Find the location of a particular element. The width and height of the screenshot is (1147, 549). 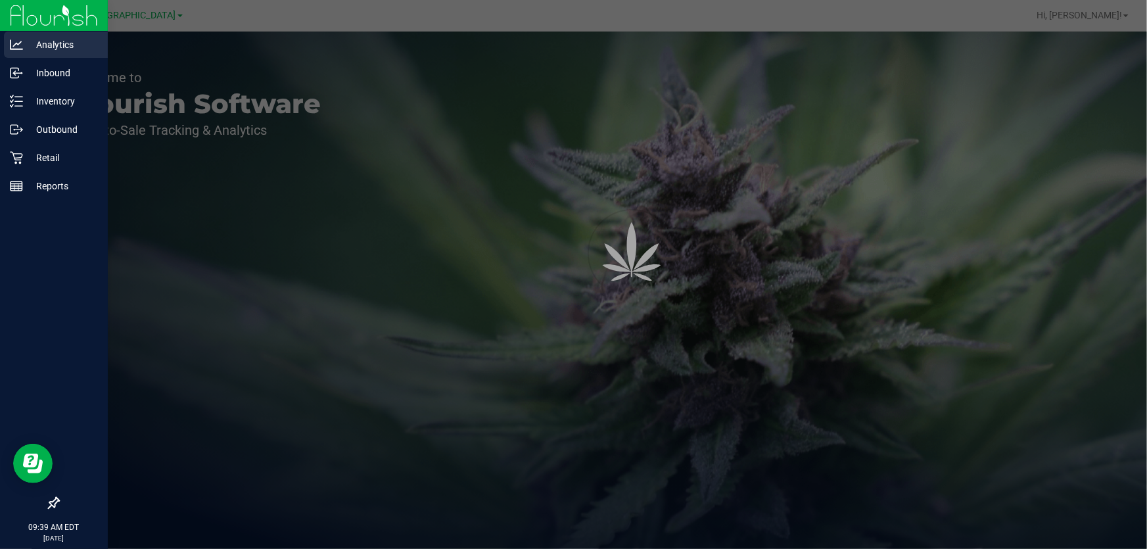

inline-svg: Inventory is located at coordinates (16, 101).